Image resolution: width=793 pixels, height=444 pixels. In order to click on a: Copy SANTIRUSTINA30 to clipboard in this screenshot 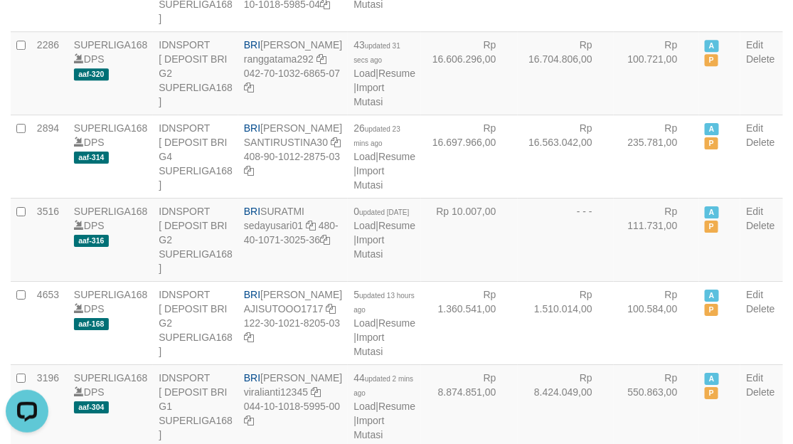, I will do `click(336, 142)`.